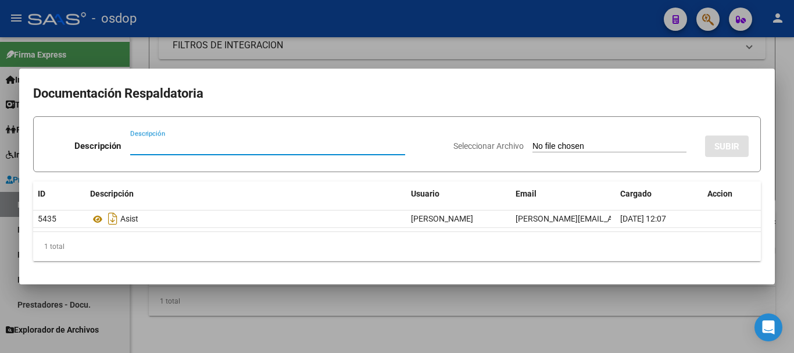  I want to click on span: Email, so click(526, 194).